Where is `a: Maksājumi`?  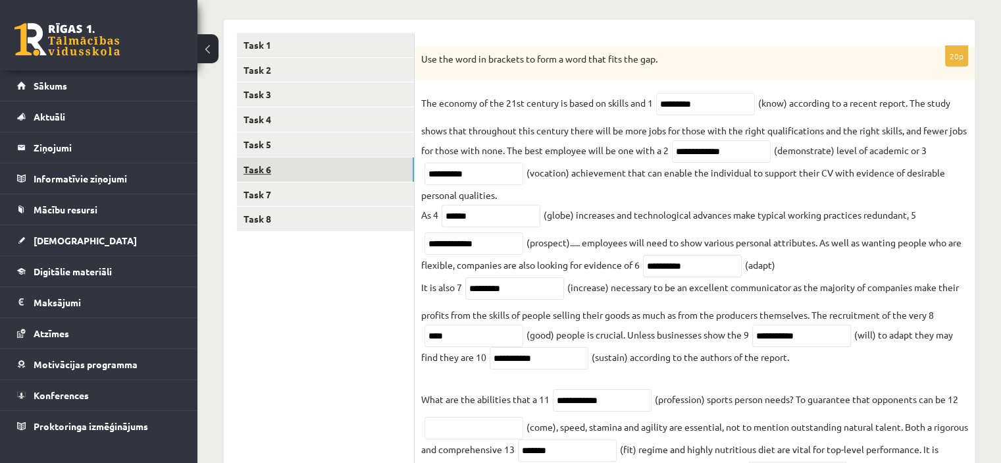 a: Maksājumi is located at coordinates (99, 302).